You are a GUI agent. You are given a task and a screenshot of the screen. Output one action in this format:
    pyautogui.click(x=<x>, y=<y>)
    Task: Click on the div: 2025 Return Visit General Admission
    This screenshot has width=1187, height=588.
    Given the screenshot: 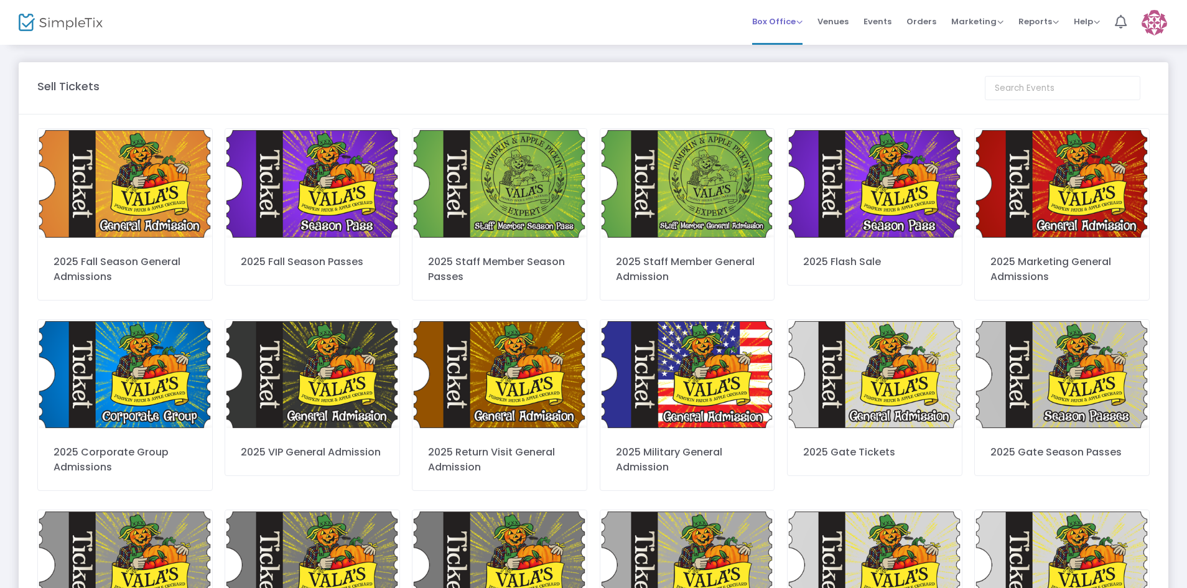 What is the action you would take?
    pyautogui.click(x=500, y=460)
    